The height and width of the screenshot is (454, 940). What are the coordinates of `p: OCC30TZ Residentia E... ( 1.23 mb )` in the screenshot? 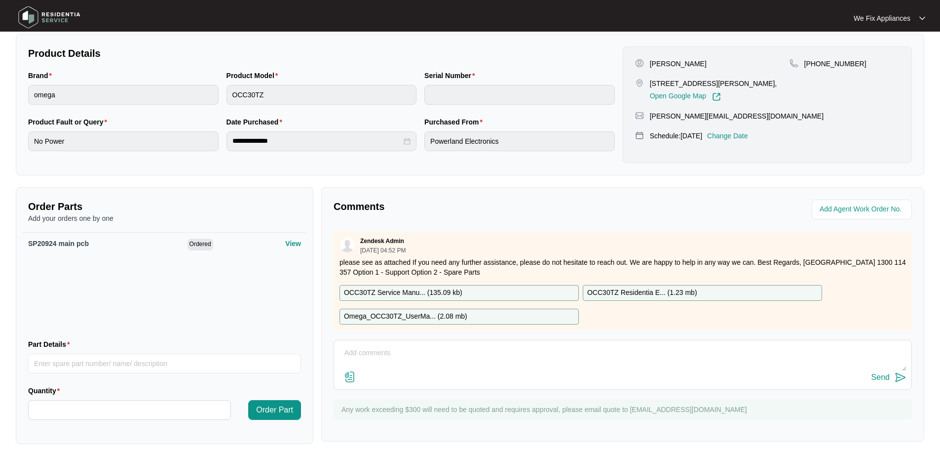 It's located at (642, 293).